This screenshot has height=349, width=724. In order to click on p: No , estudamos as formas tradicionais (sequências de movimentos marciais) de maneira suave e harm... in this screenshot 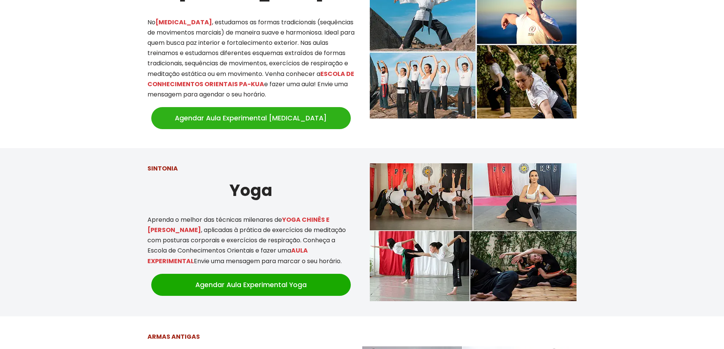, I will do `click(251, 59)`.